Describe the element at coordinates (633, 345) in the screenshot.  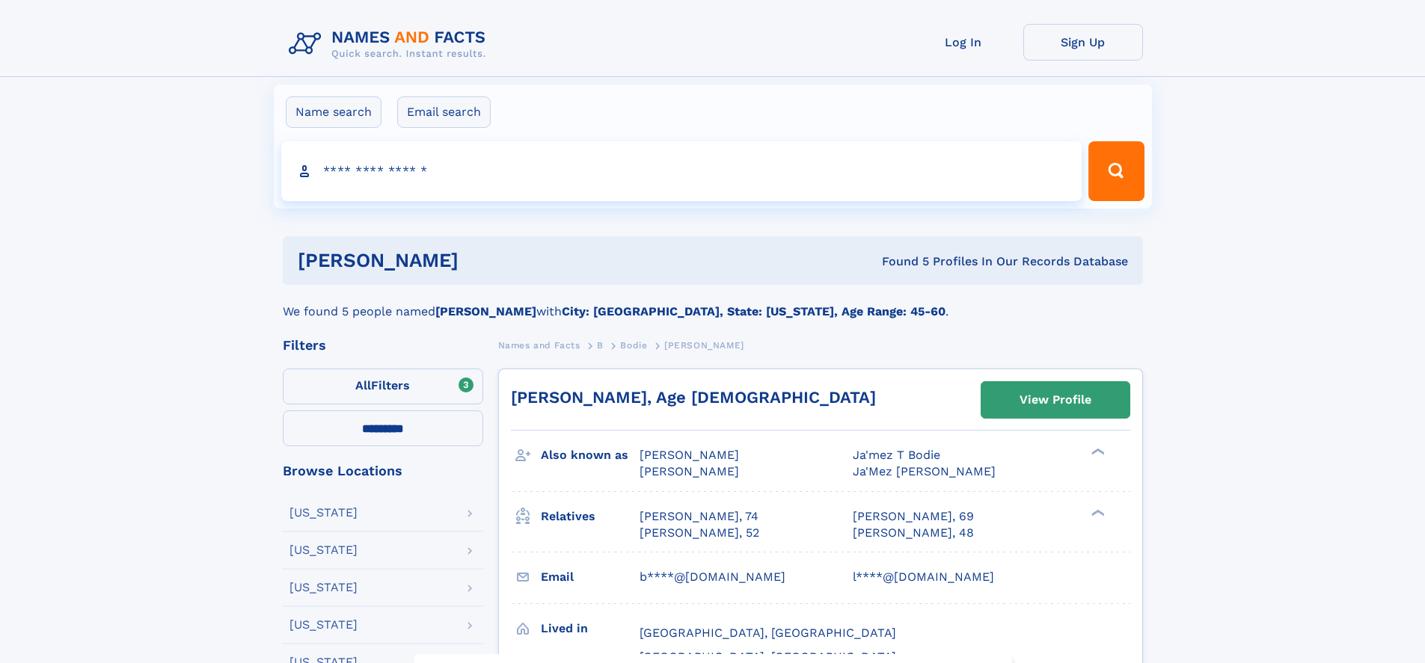
I see `a: Bodie` at that location.